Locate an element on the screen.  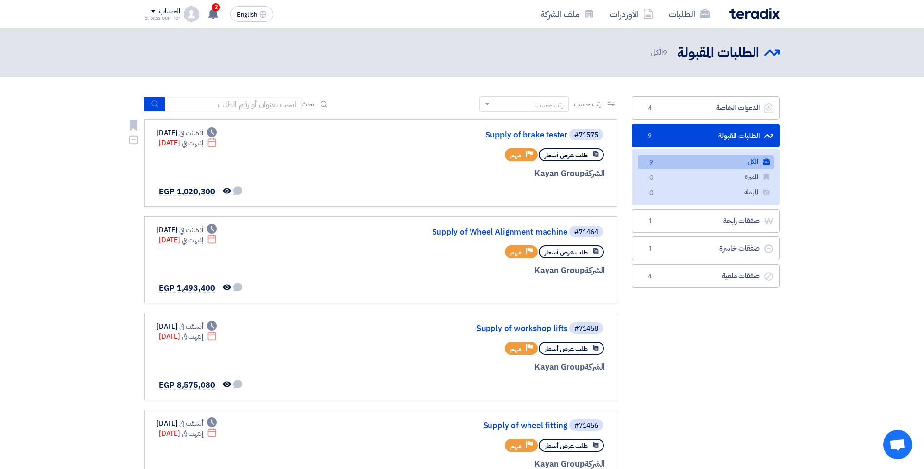
div: رتب حسب is located at coordinates (549, 105).